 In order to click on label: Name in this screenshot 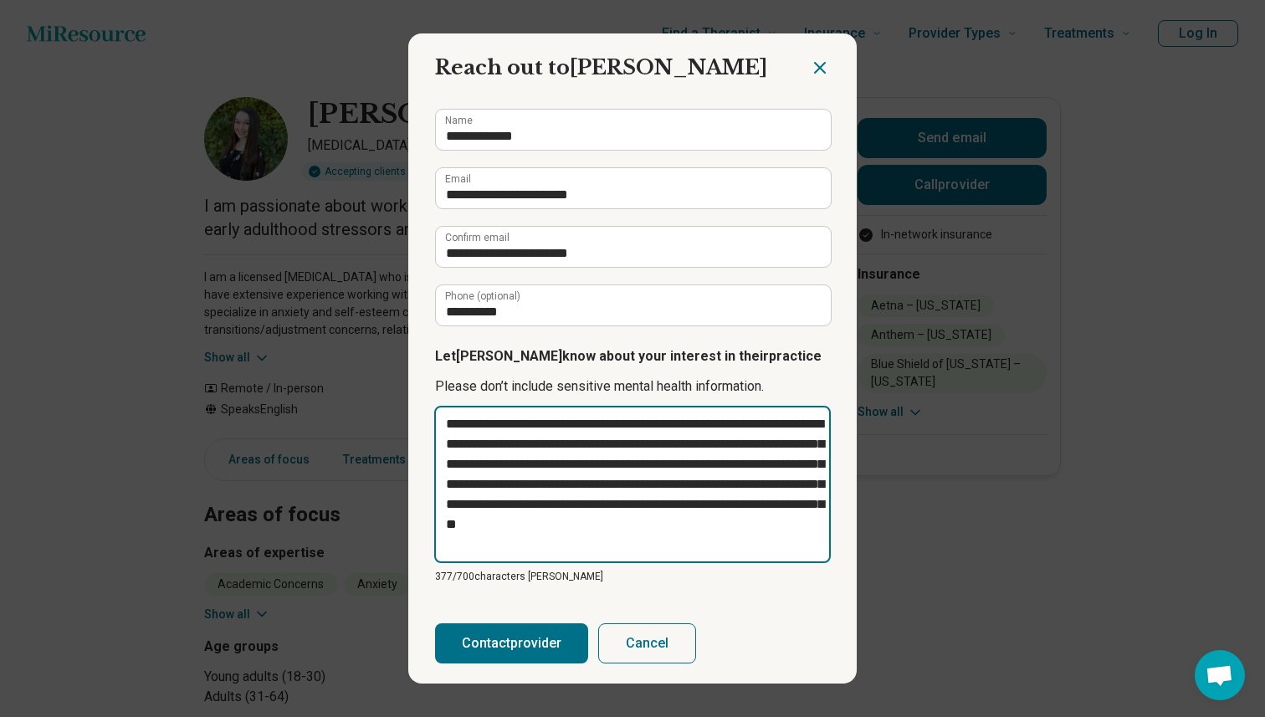, I will do `click(459, 120)`.